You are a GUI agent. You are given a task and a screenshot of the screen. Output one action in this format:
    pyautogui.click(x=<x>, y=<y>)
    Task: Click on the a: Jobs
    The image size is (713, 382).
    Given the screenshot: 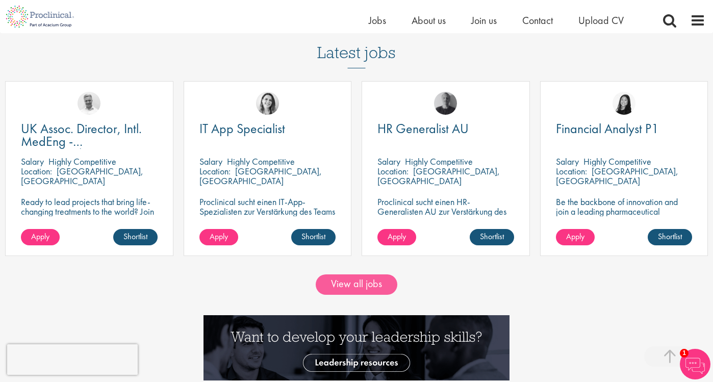 What is the action you would take?
    pyautogui.click(x=378, y=20)
    